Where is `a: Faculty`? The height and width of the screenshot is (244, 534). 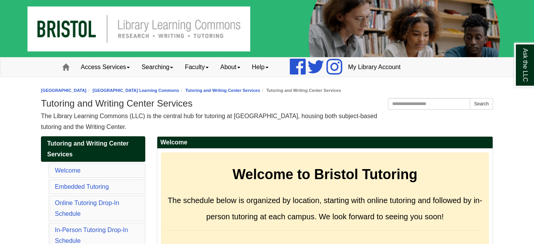 a: Faculty is located at coordinates (197, 67).